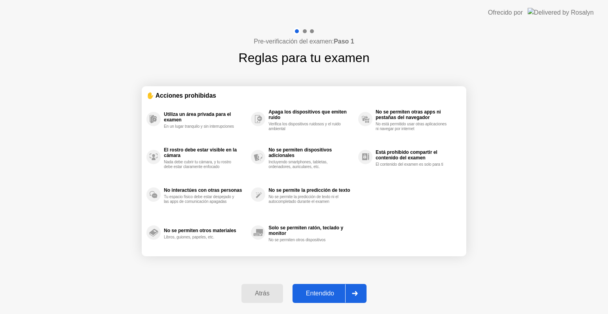  What do you see at coordinates (304, 58) in the screenshot?
I see `h1: Reglas para tu examen` at bounding box center [304, 58].